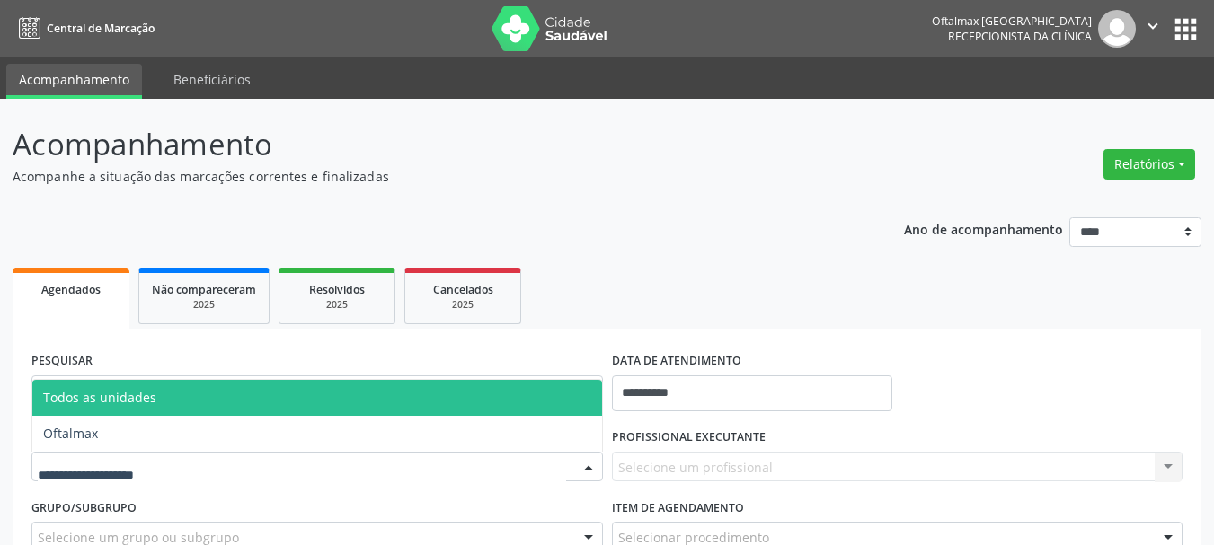 The image size is (1214, 545). Describe the element at coordinates (429, 176) in the screenshot. I see `p: Acompanhe a situação das marcações correntes e finalizadas` at that location.